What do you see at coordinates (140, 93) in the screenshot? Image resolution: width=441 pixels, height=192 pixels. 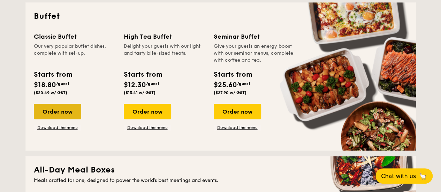 I see `span: ($13.41 w/ GST)` at bounding box center [140, 93].